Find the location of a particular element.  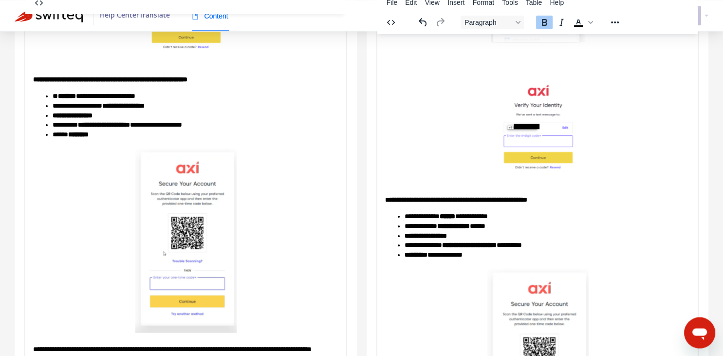

img: Swifteq is located at coordinates (49, 16).